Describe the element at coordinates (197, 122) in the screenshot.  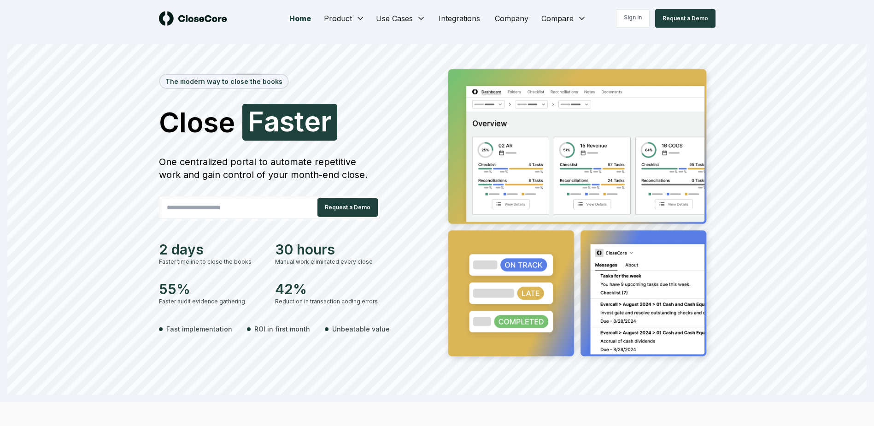
I see `span: Close` at that location.